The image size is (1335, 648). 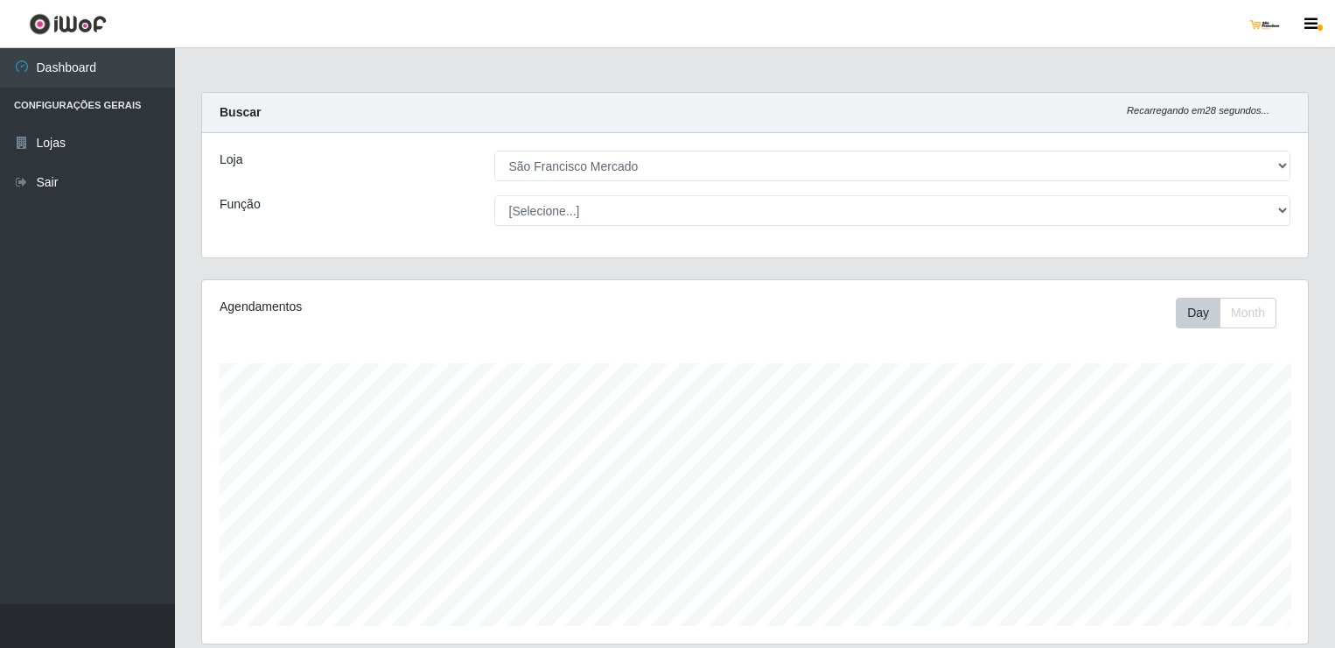 I want to click on i: Recarregando em 28 segundos..., so click(x=1198, y=110).